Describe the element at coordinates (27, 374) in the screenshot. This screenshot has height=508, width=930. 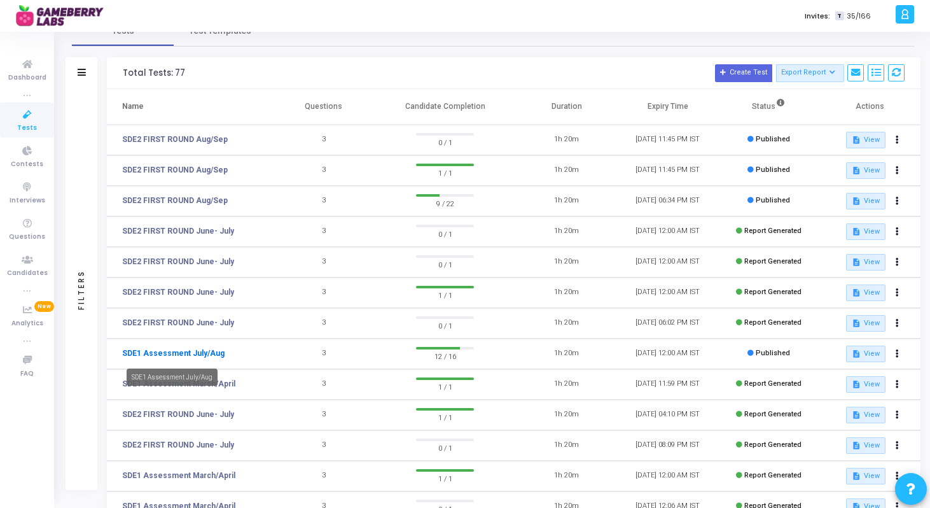
I see `span: FAQ` at that location.